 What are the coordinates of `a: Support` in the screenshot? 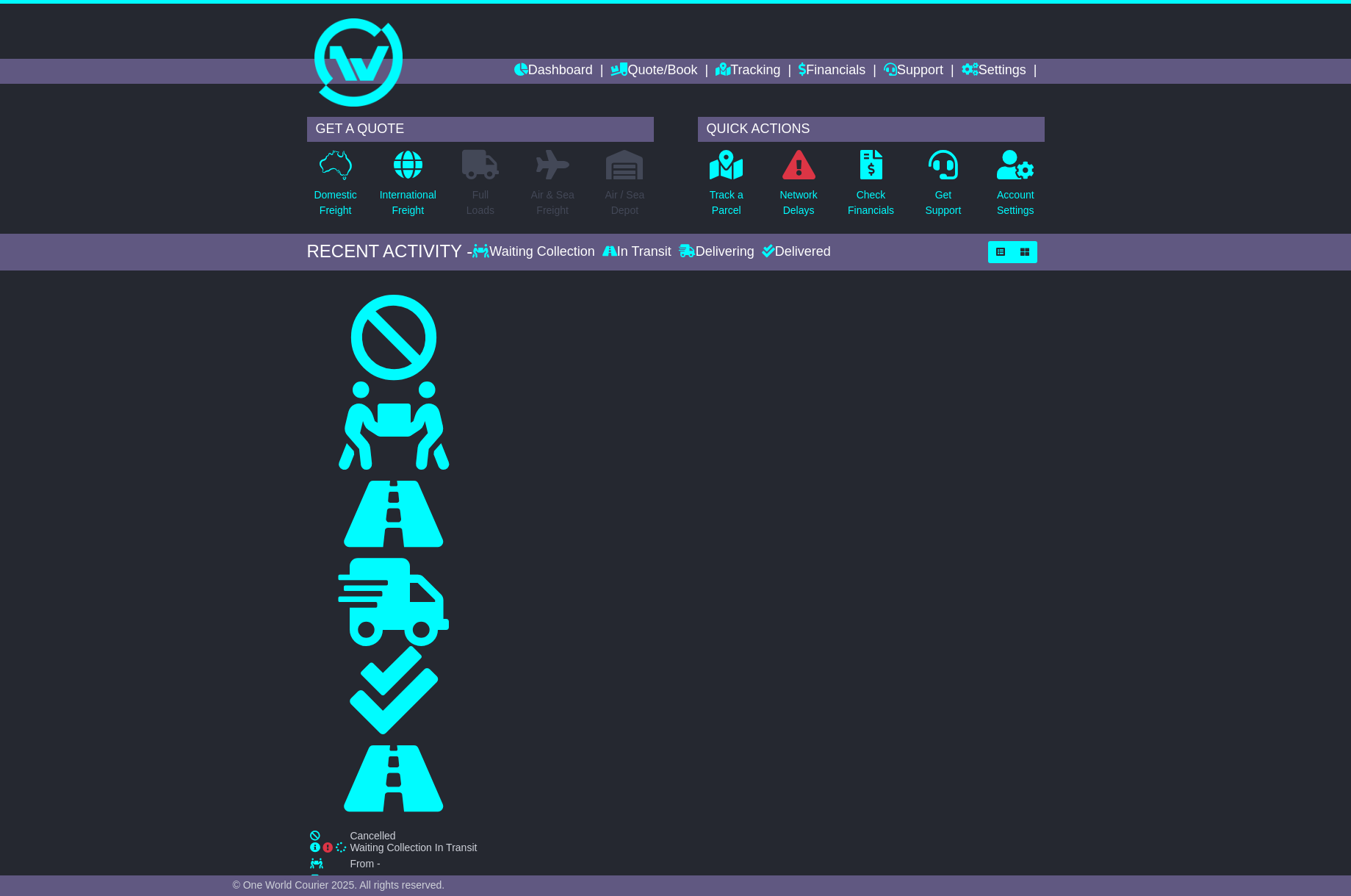 It's located at (914, 71).